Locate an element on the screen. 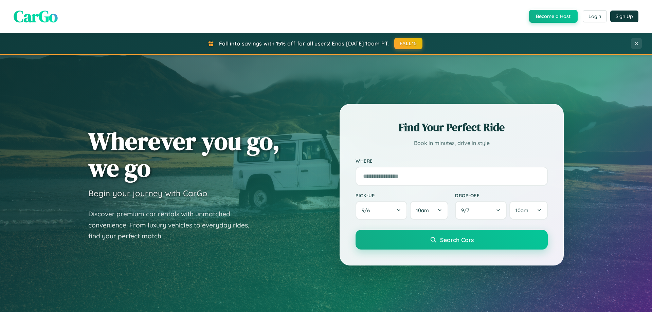 Image resolution: width=652 pixels, height=312 pixels. h1: Wherever you go, we go is located at coordinates (184, 155).